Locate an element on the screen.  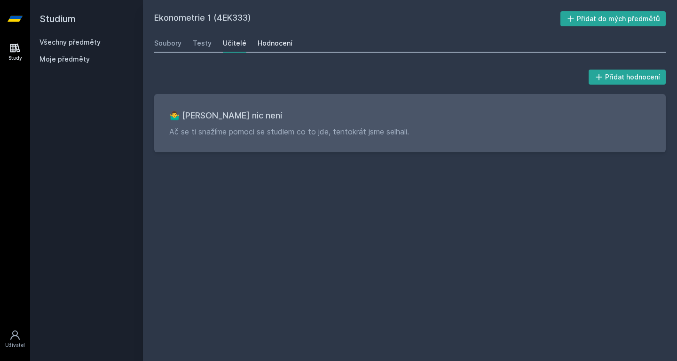
div: Study is located at coordinates (15, 58).